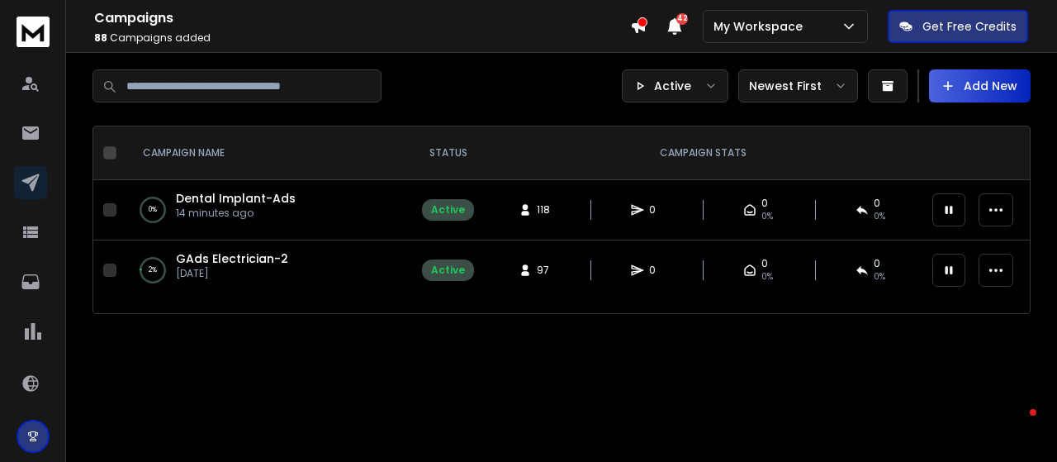  What do you see at coordinates (362, 18) in the screenshot?
I see `h1: Campaigns` at bounding box center [362, 18].